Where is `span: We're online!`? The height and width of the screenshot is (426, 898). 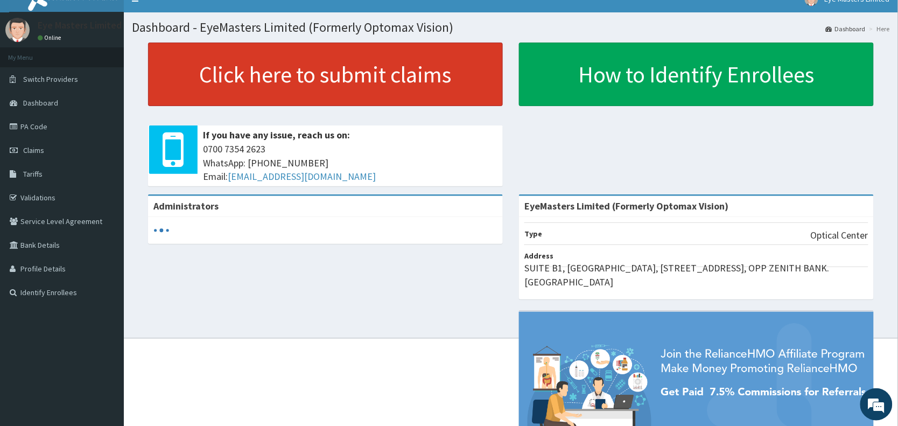
span: We're online! is located at coordinates (106, 190).